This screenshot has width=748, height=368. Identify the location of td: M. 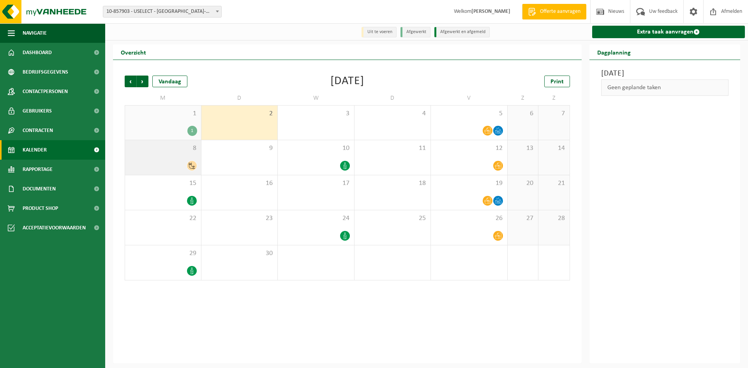
(163, 98).